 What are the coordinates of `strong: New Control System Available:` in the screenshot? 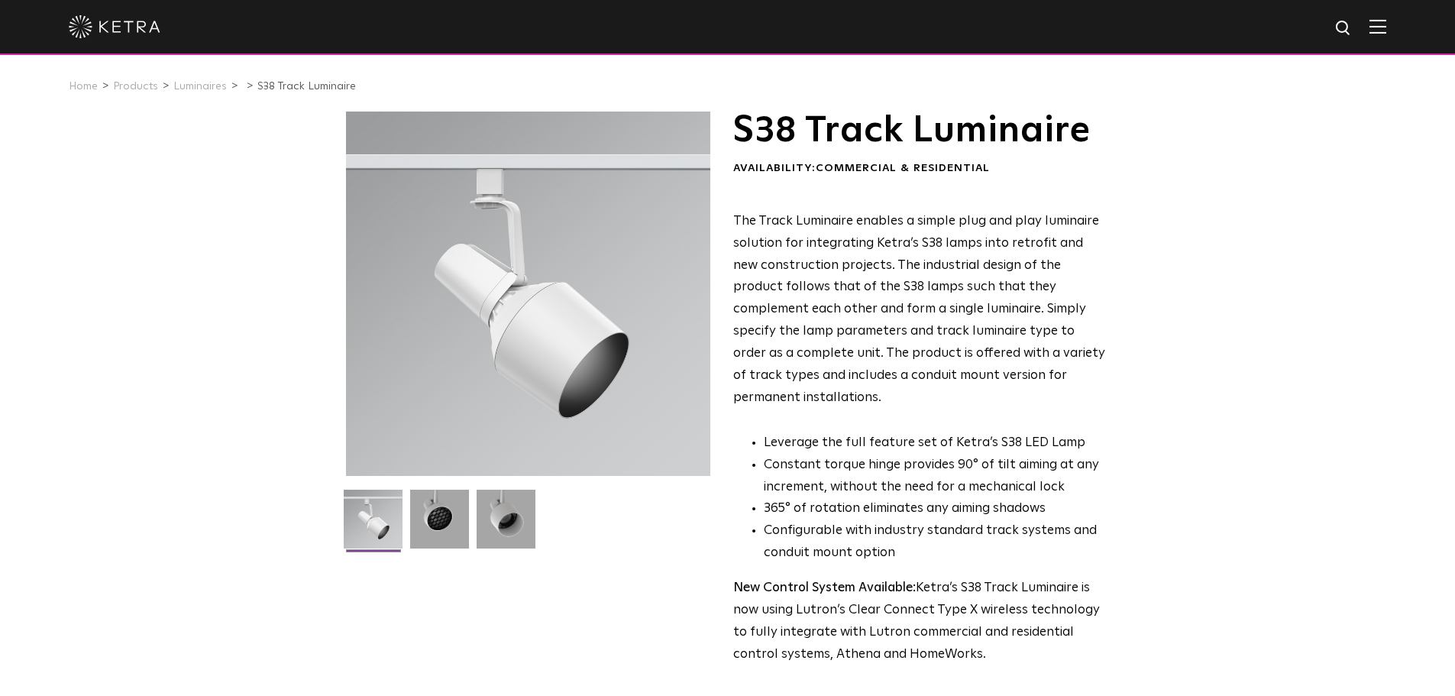 It's located at (824, 588).